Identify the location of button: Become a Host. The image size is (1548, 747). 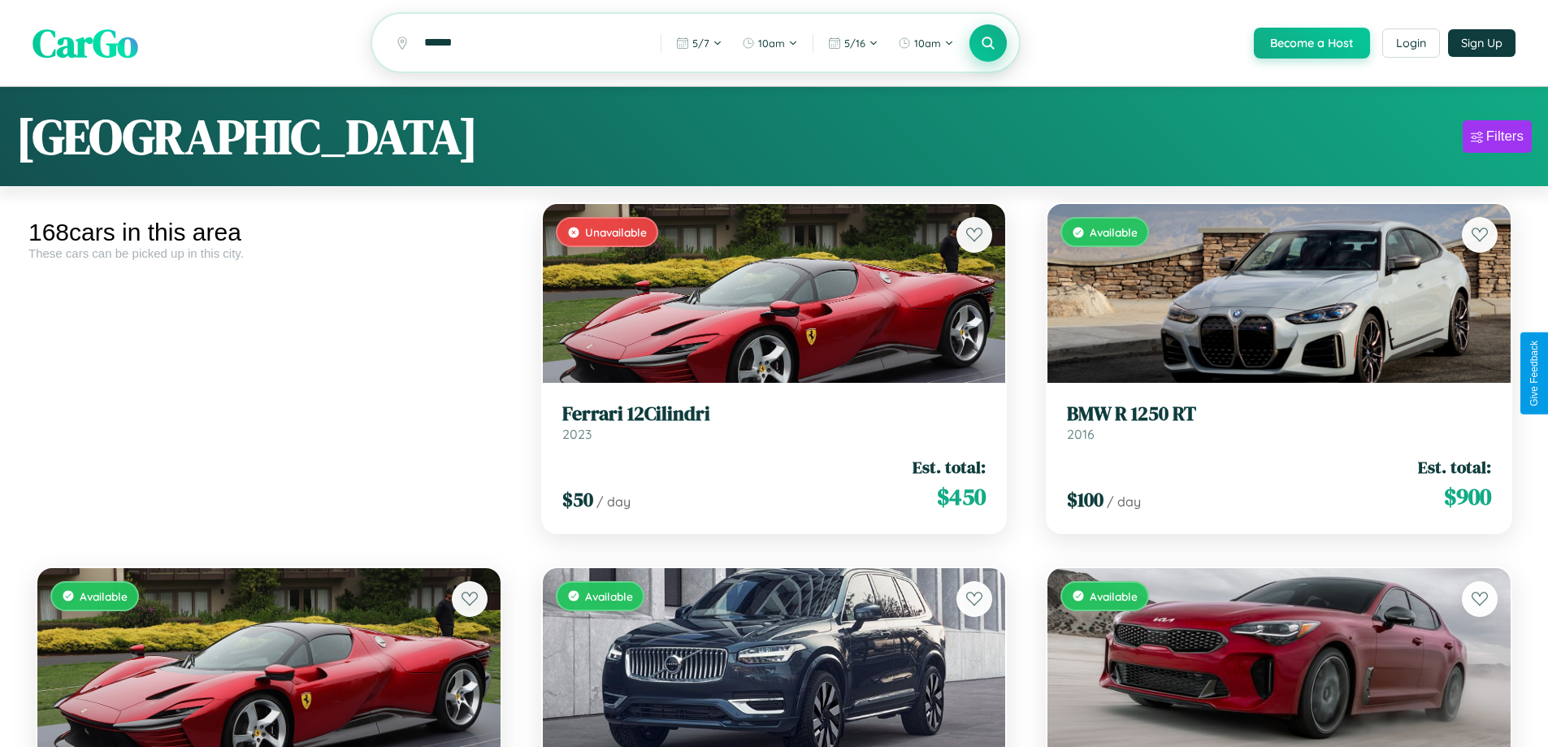
(1311, 43).